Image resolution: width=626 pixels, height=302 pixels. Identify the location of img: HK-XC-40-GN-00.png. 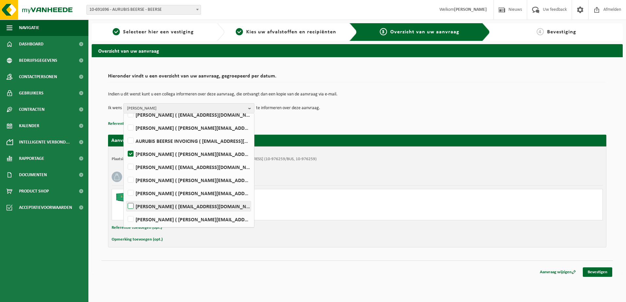
(125, 198).